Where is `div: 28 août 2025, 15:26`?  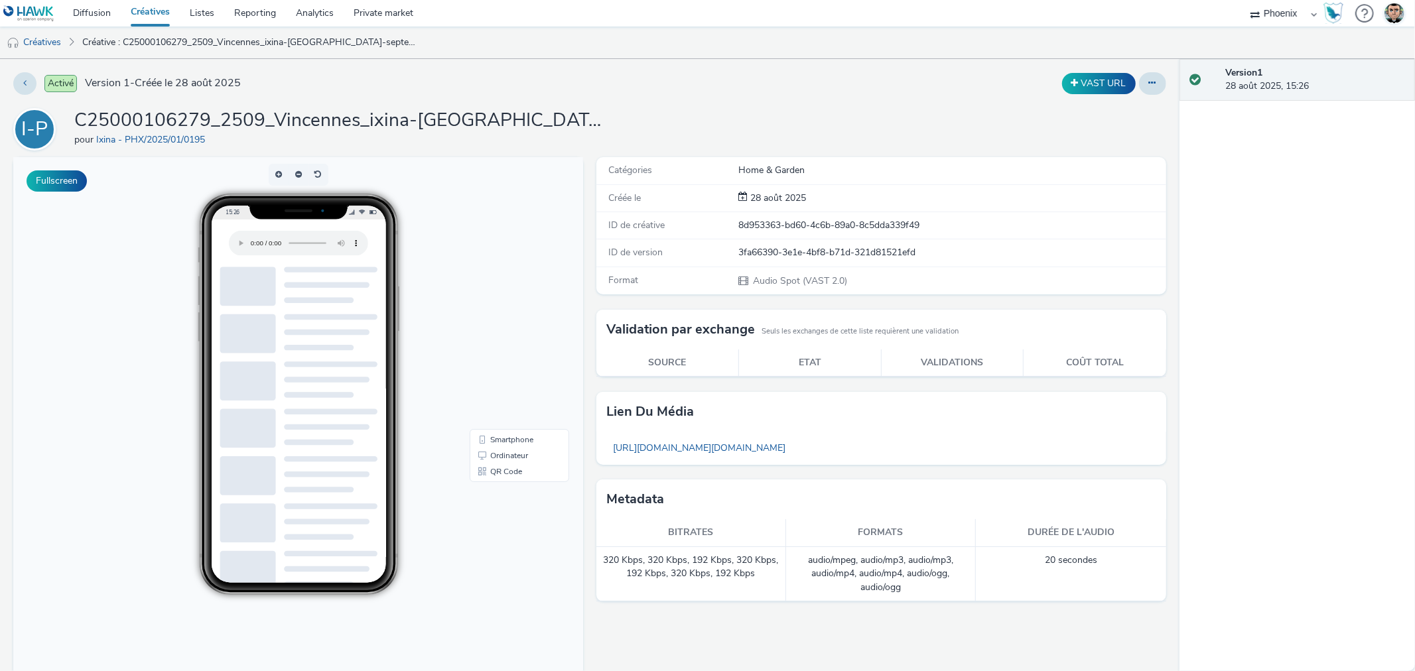
div: 28 août 2025, 15:26 is located at coordinates (1315, 80).